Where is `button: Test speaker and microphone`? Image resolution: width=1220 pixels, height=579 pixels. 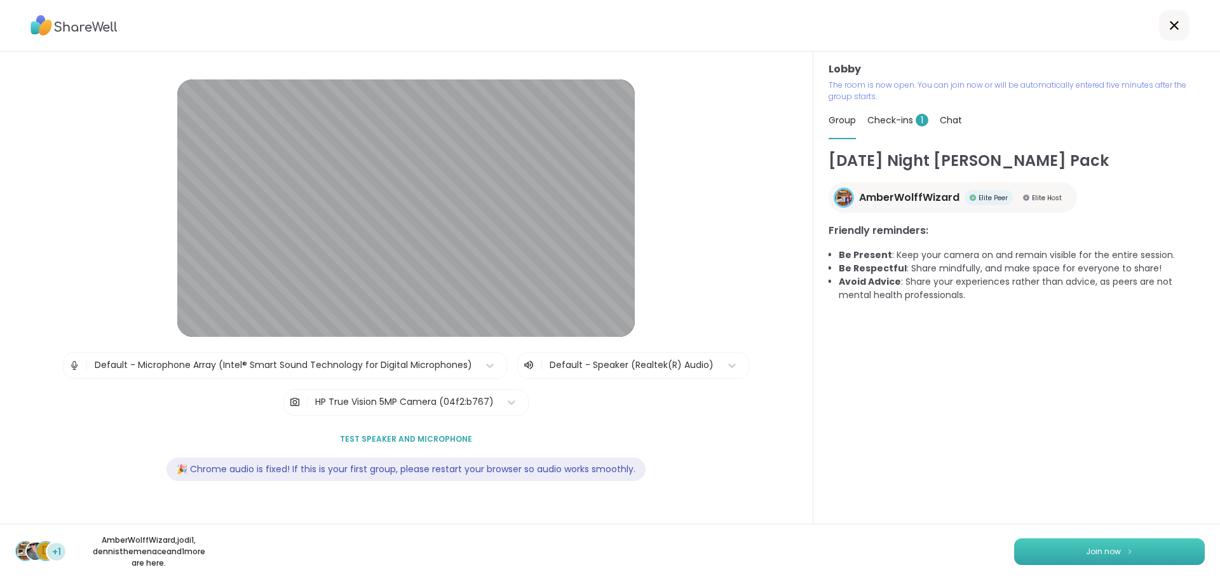 button: Test speaker and microphone is located at coordinates (406, 439).